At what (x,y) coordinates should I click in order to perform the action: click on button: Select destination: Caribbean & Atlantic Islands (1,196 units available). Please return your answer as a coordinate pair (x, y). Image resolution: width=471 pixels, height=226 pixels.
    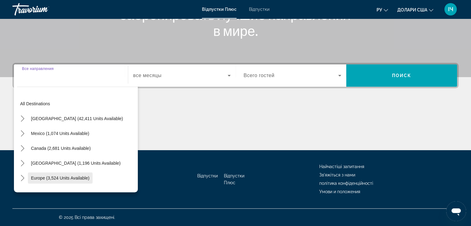
    Looking at the image, I should click on (76, 163).